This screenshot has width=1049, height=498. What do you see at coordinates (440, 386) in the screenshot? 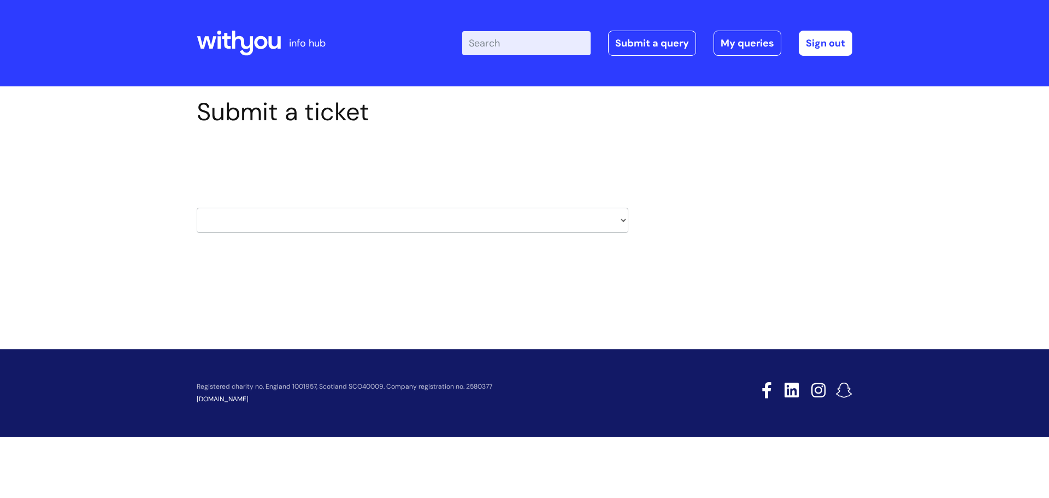
I see `p: Registered charity no. England 1001957, Scotland SCO40009. Company registration no. 2580377` at bounding box center [440, 386].